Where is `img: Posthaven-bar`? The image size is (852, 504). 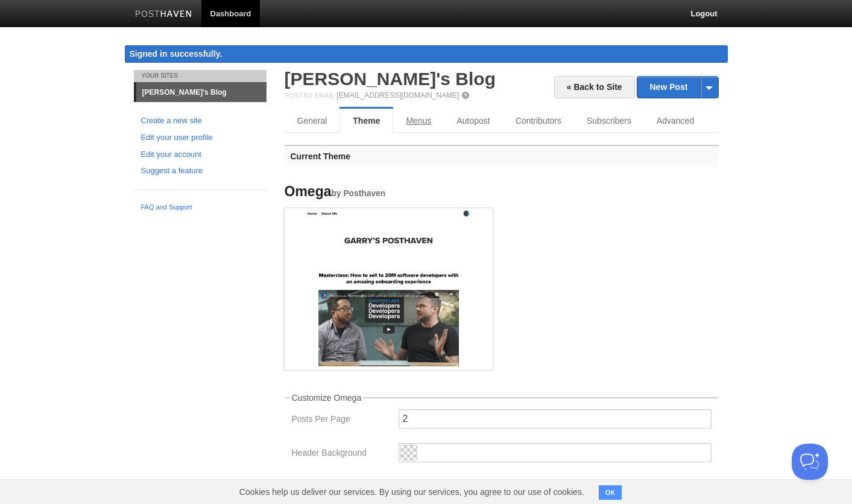 img: Posthaven-bar is located at coordinates (163, 14).